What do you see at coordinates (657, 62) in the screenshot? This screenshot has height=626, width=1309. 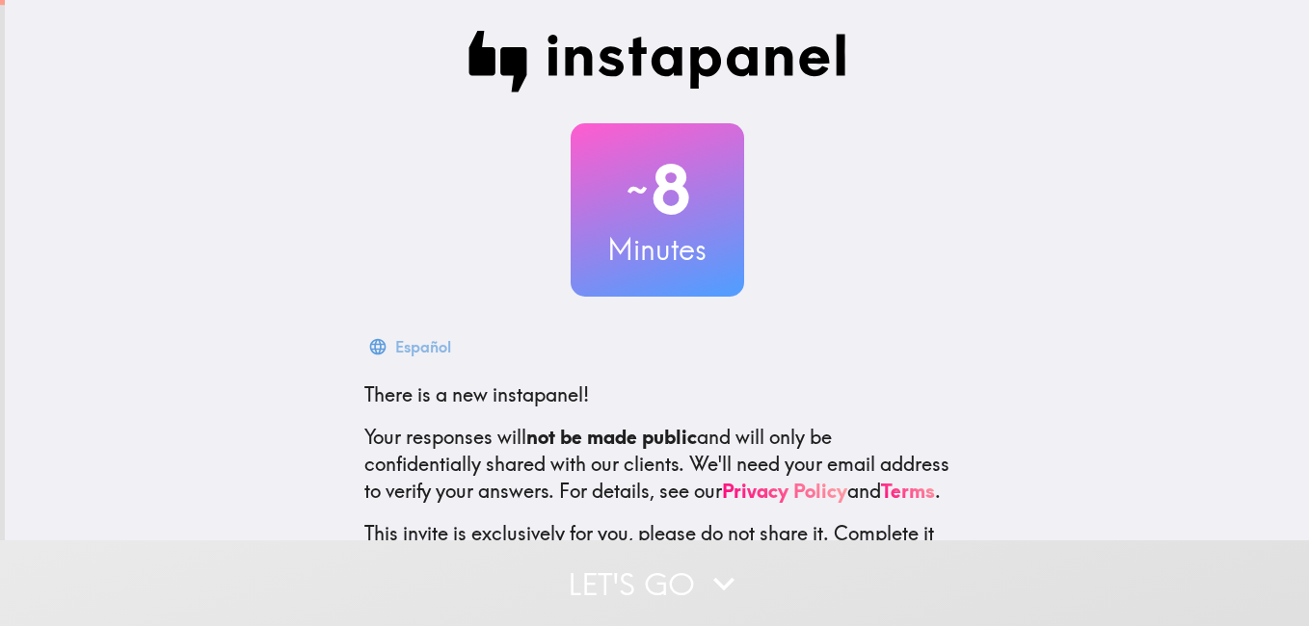 I see `img: Instapanel` at bounding box center [657, 62].